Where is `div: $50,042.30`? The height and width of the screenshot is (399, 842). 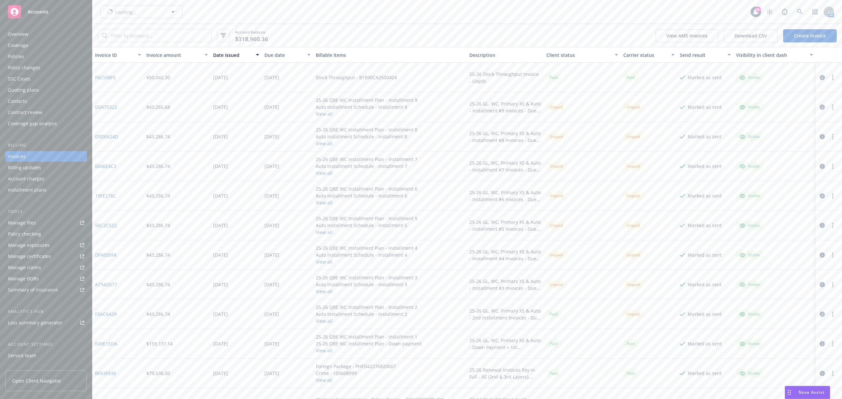
div: $50,042.30 is located at coordinates (158, 77).